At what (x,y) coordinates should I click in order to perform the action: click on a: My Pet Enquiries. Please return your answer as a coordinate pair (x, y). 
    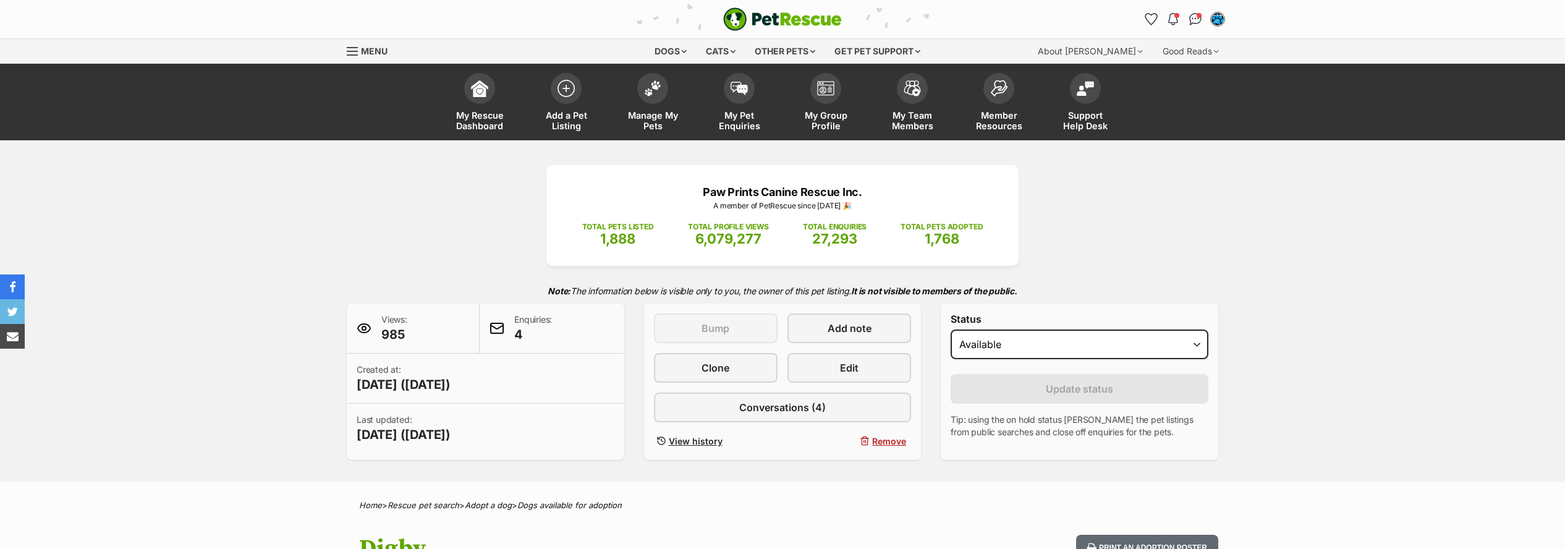
    Looking at the image, I should click on (739, 103).